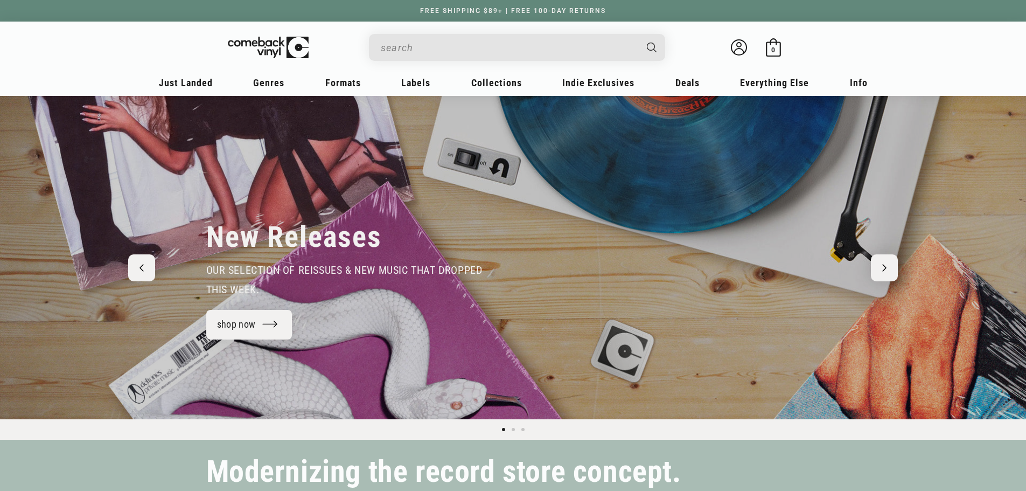 The image size is (1026, 491). What do you see at coordinates (416, 82) in the screenshot?
I see `span: Labels` at bounding box center [416, 82].